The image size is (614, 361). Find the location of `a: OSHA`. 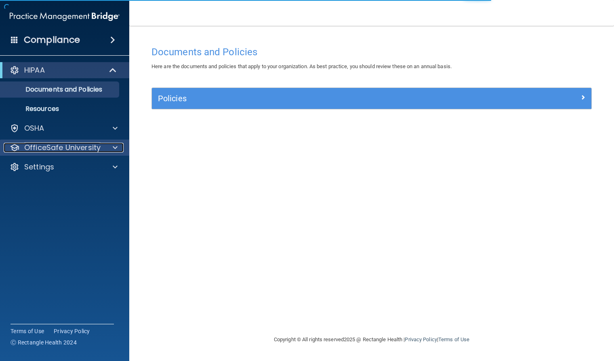

a: OSHA is located at coordinates (63, 128).